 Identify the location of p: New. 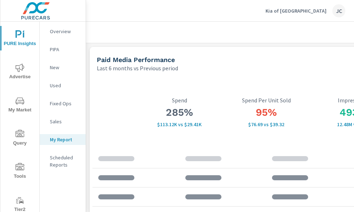
(65, 68).